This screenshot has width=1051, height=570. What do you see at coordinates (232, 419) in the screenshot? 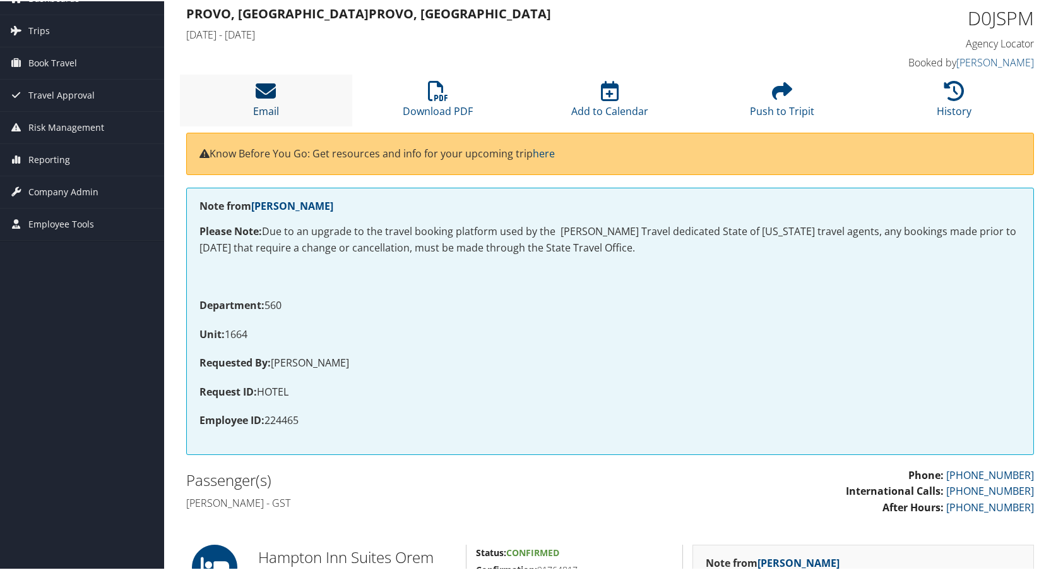
I see `strong: Employee ID:` at bounding box center [232, 419].